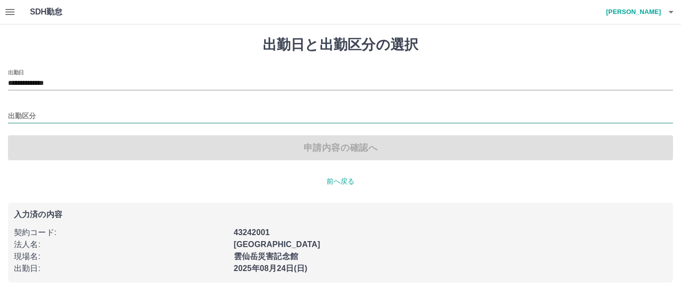 Image resolution: width=681 pixels, height=303 pixels. I want to click on p: 前へ戻る, so click(341, 181).